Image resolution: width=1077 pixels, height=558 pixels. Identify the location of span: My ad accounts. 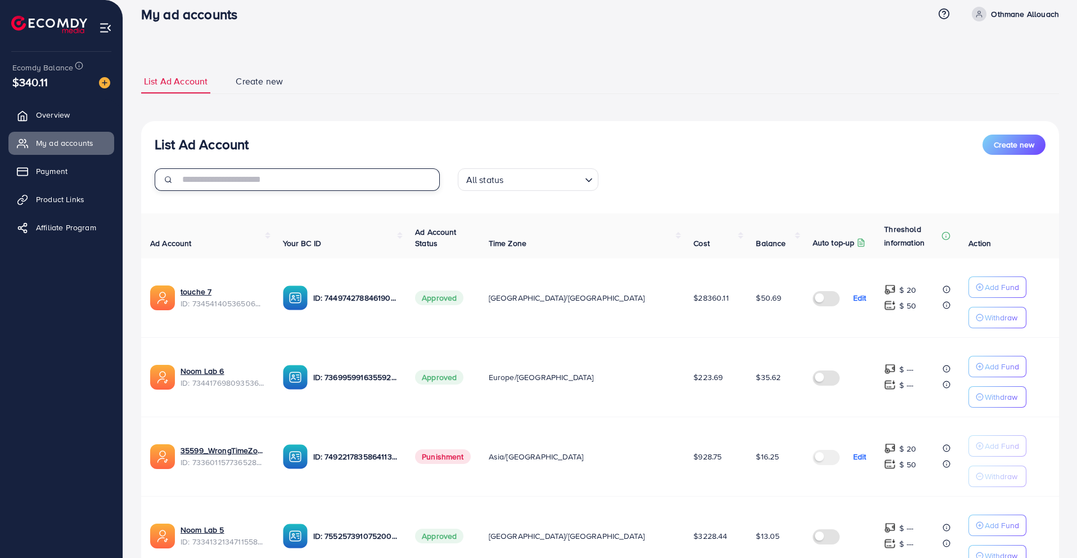
(65, 143).